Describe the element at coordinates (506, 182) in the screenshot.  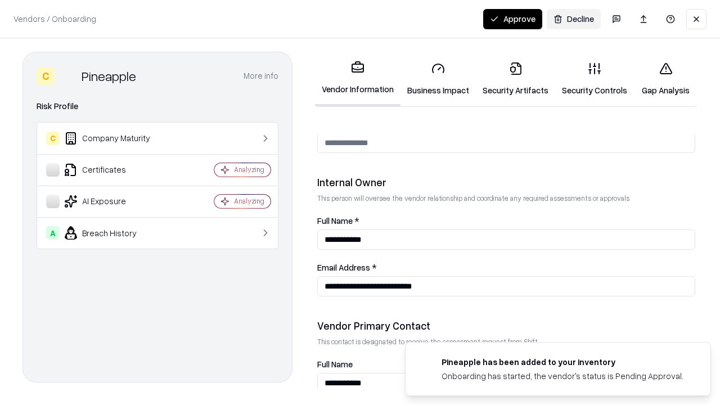
I see `div: Internal Owner` at that location.